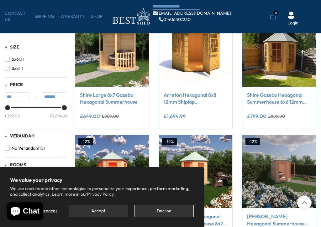 This screenshot has width=321, height=227. I want to click on span: Size, so click(15, 47).